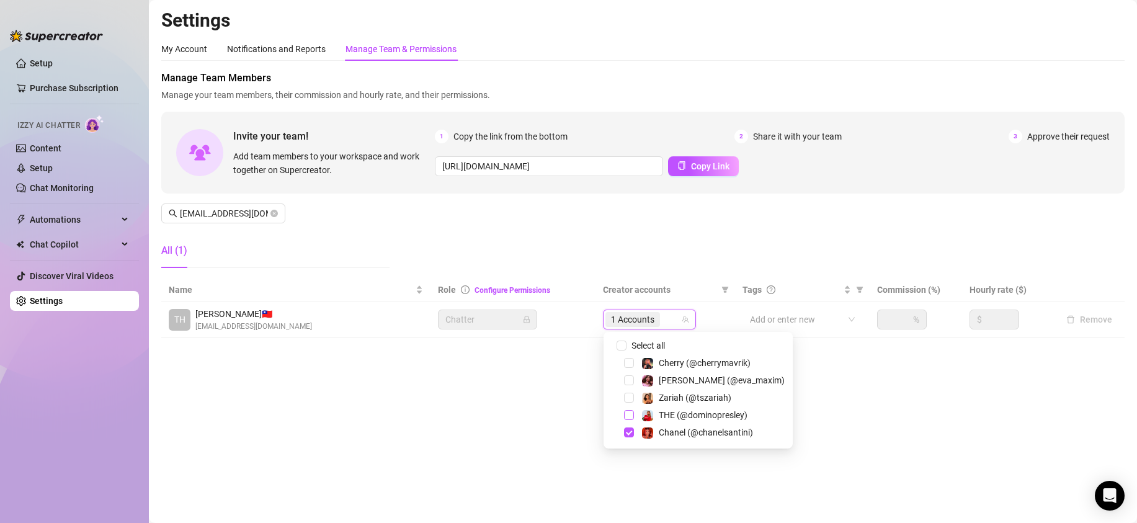  What do you see at coordinates (648, 416) in the screenshot?
I see `img: THE (@dominopresley)` at bounding box center [648, 416].